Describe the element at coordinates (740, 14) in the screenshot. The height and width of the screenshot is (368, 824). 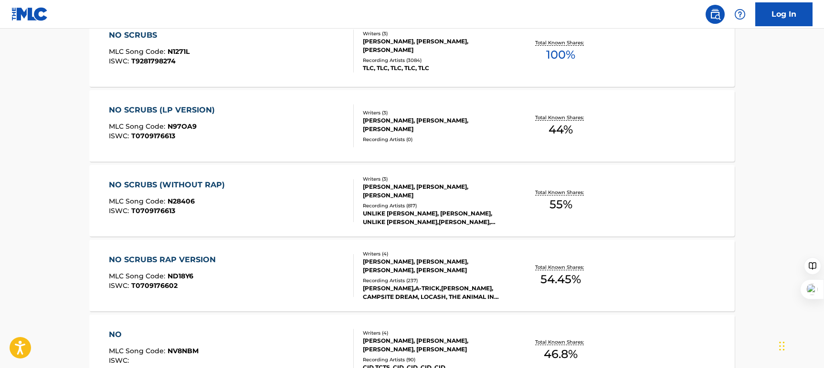
I see `img: help` at that location.